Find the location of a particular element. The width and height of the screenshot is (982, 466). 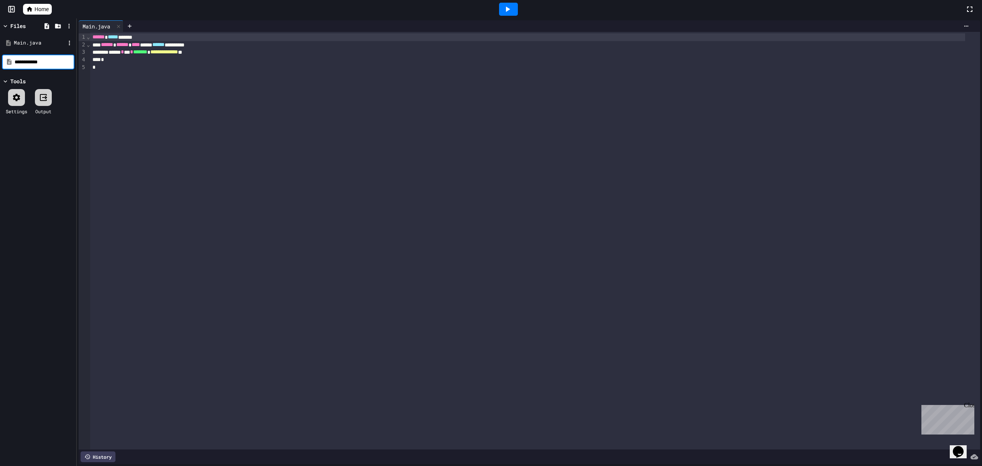

div: 3 is located at coordinates (82, 52).